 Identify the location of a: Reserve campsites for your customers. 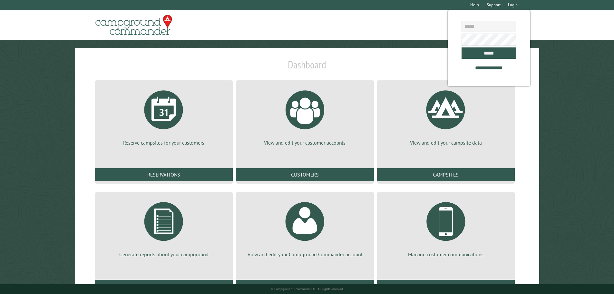
(164, 116).